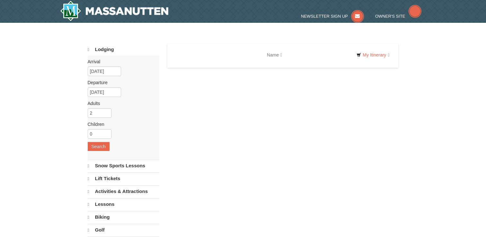  Describe the element at coordinates (332, 16) in the screenshot. I see `a: Newsletter Sign Up` at that location.